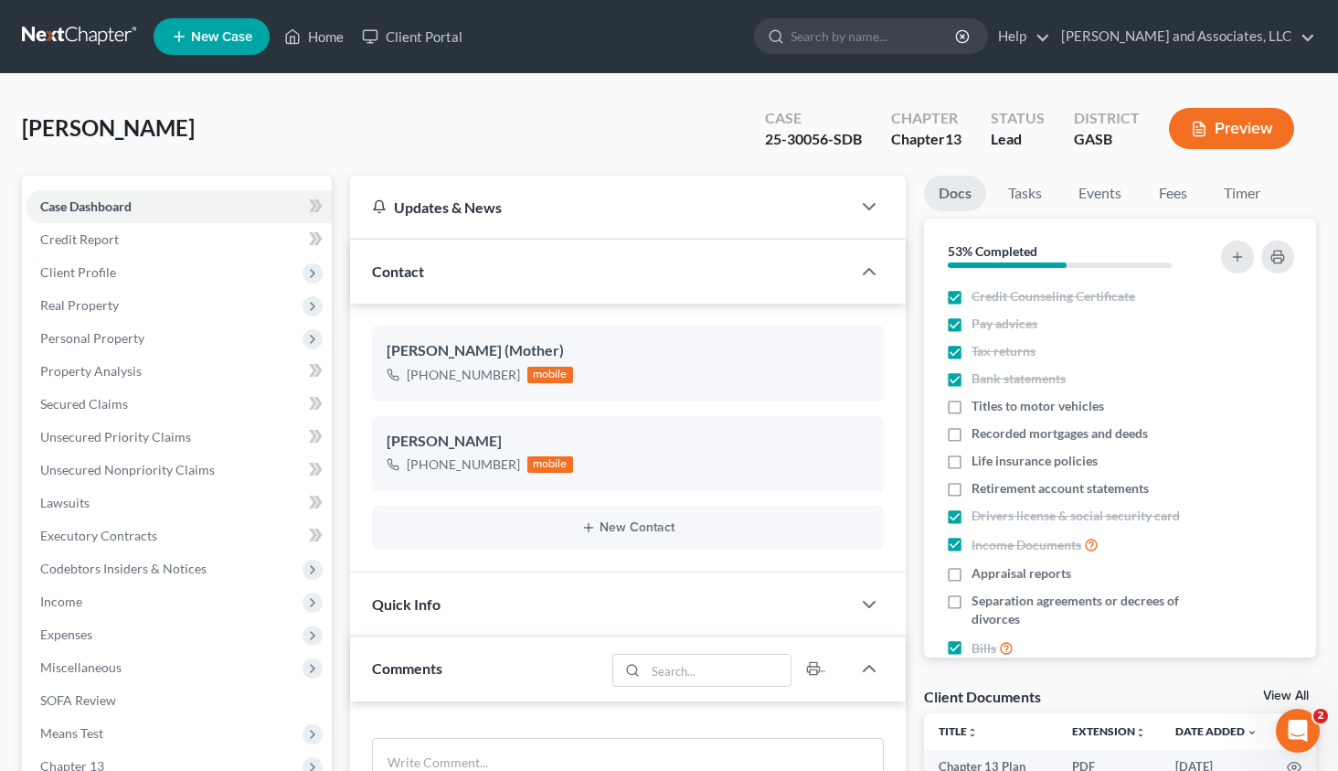  Describe the element at coordinates (1252, 732) in the screenshot. I see `i: expand_more` at that location.